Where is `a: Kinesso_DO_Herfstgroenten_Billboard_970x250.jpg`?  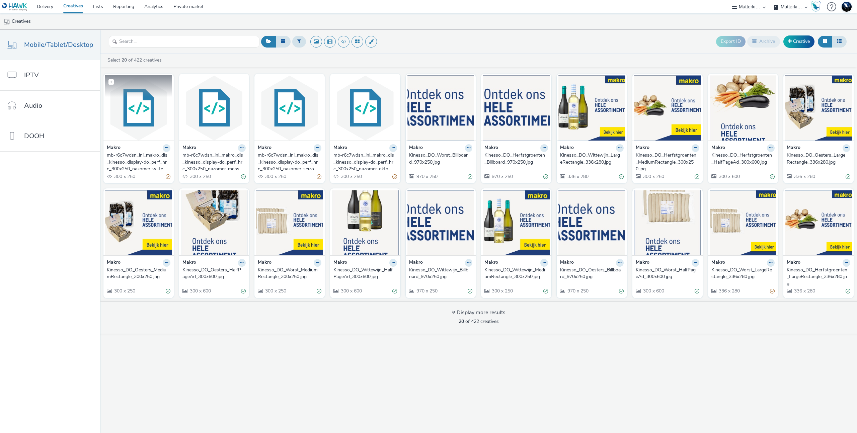 a: Kinesso_DO_Herfstgroenten_Billboard_970x250.jpg is located at coordinates (516, 159).